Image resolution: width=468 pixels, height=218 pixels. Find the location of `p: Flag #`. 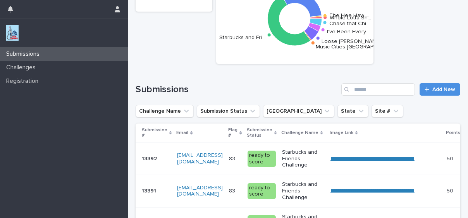

p: Flag # is located at coordinates (233, 133).